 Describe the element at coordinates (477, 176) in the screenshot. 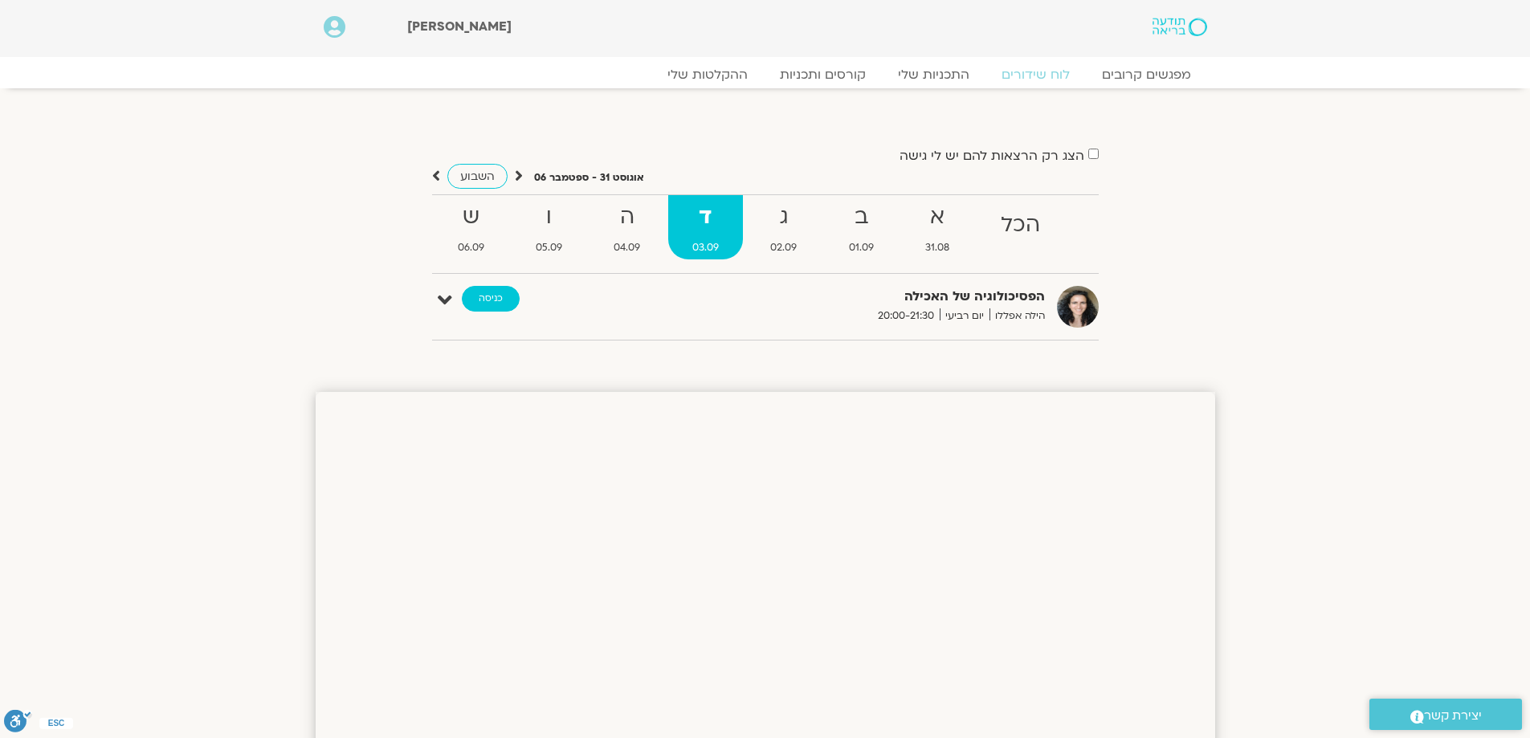

I see `span: השבוע` at that location.